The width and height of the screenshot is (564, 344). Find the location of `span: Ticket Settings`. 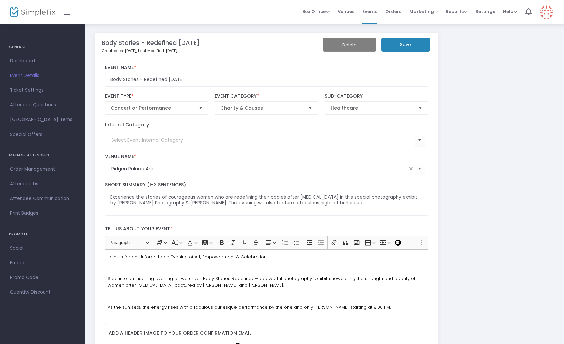

span: Ticket Settings is located at coordinates (43, 90).